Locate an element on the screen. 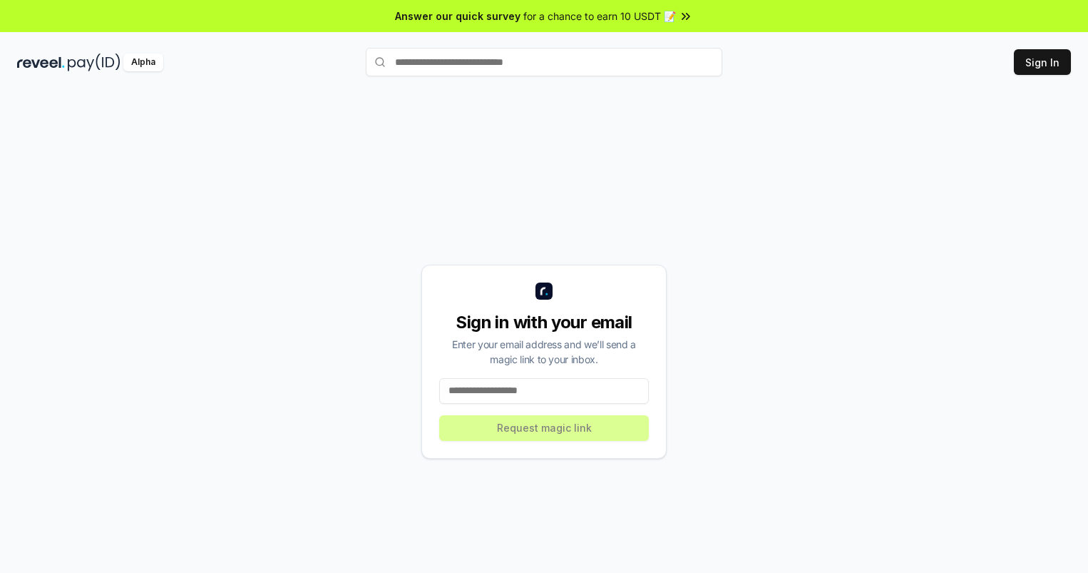  div: Sign in with your email is located at coordinates (544, 322).